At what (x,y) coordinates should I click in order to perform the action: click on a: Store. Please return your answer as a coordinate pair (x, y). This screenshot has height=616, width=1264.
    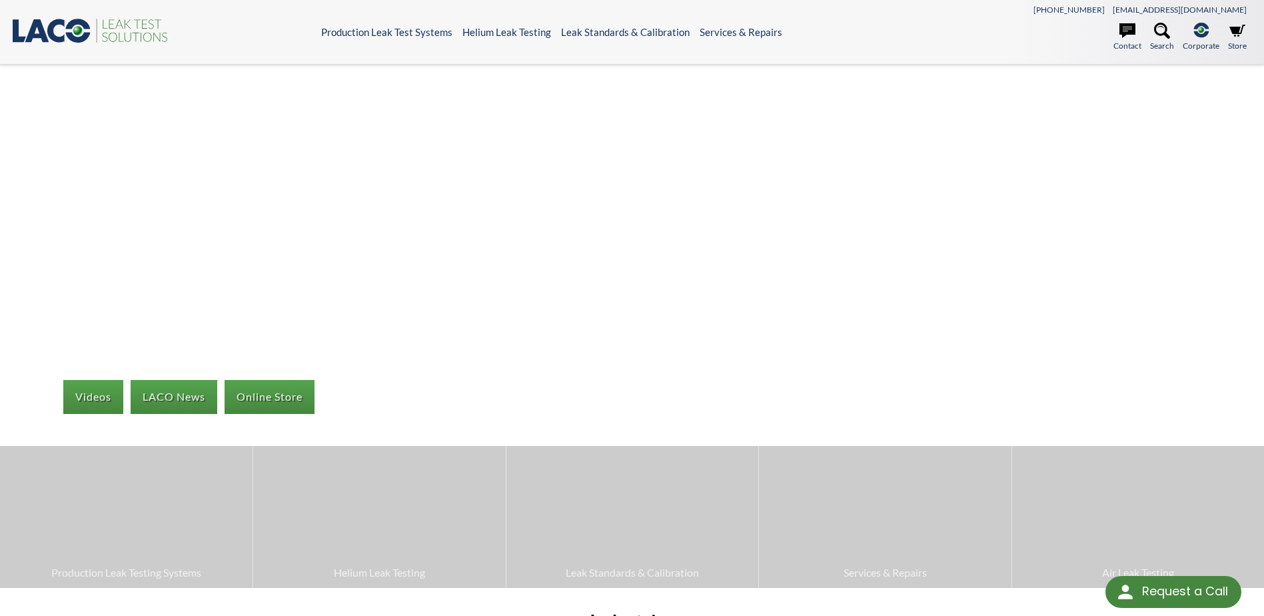
    Looking at the image, I should click on (1238, 37).